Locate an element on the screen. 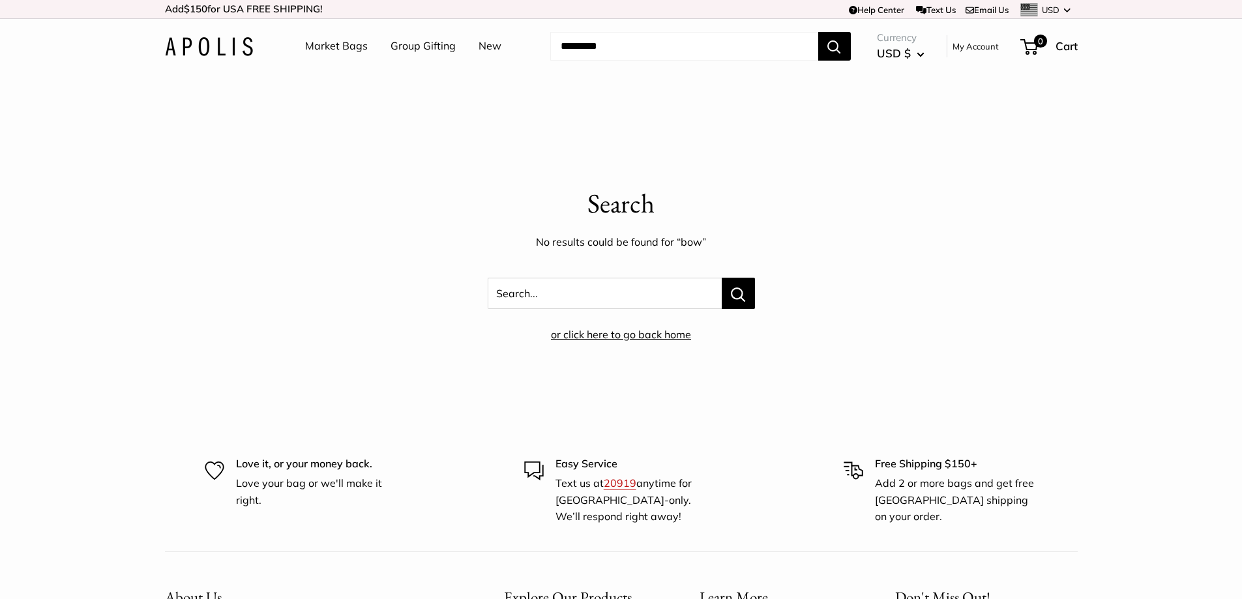  span: Cart is located at coordinates (1067, 46).